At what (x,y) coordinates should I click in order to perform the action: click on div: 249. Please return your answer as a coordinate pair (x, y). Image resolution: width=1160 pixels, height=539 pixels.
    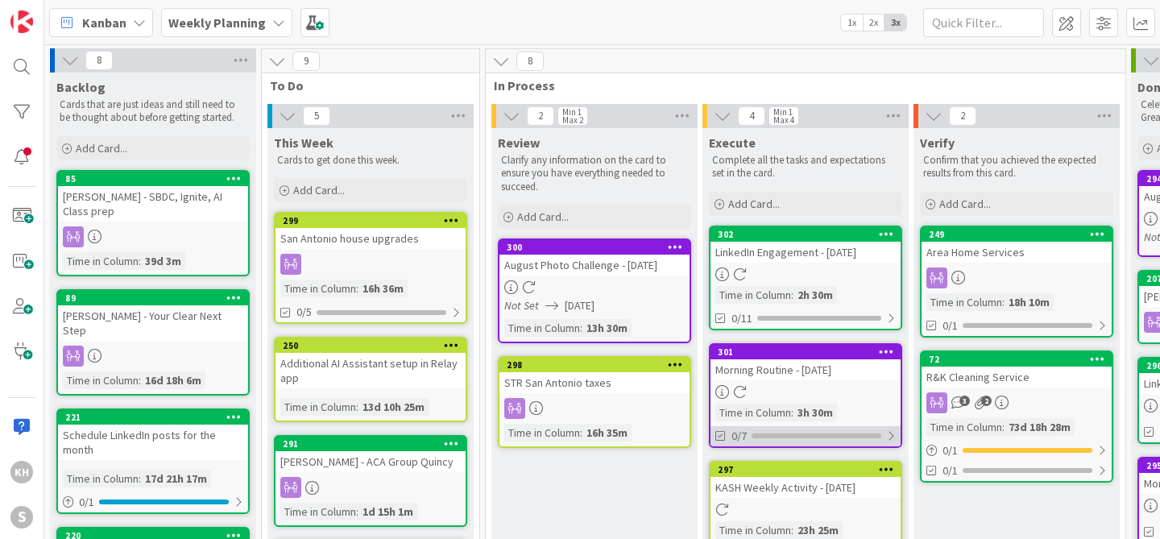
    Looking at the image, I should click on (1016, 234).